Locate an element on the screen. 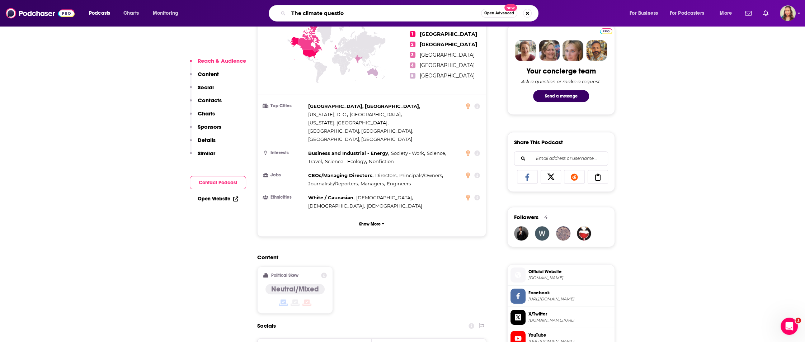 Image resolution: width=805 pixels, height=342 pixels. a: weedloversusa is located at coordinates (542, 234).